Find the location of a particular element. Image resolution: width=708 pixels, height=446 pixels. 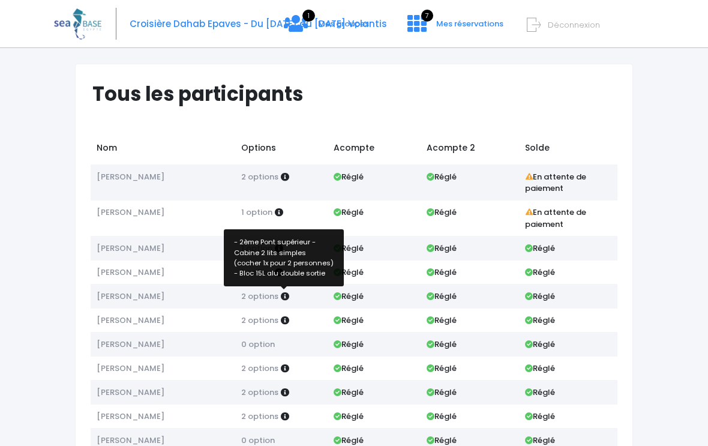

p: - 2ème Pont supérieur - Cabine 2 lits simples (cocher 1x pour 2 personnes) - Bloc 15L alu double ... is located at coordinates (284, 254).